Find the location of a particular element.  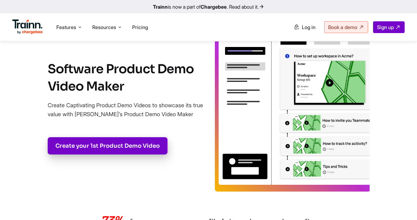

a: Log in is located at coordinates (304, 27).